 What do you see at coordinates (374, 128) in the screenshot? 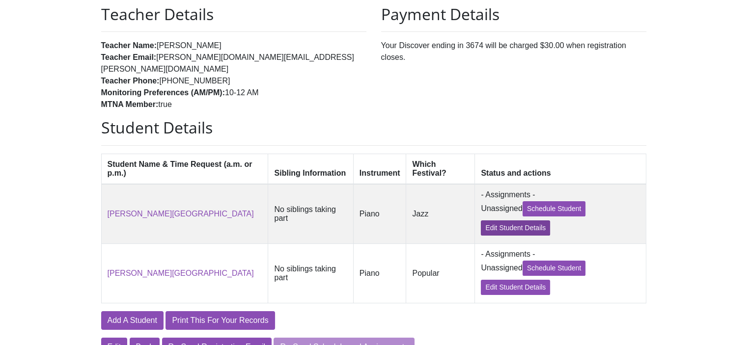
I see `h2: Student Details` at bounding box center [374, 128].